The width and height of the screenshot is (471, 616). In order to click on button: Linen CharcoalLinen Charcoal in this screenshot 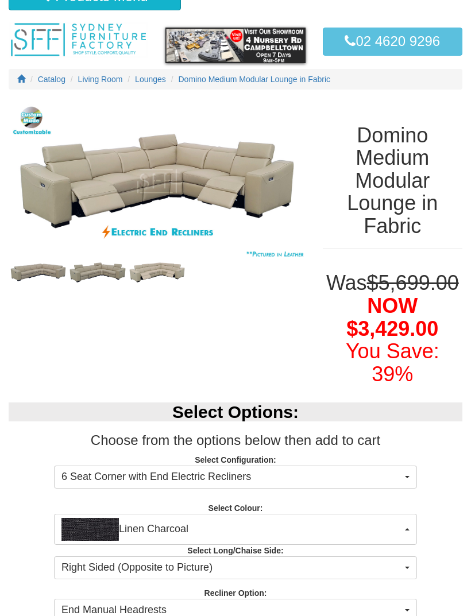, I will do `click(235, 530)`.